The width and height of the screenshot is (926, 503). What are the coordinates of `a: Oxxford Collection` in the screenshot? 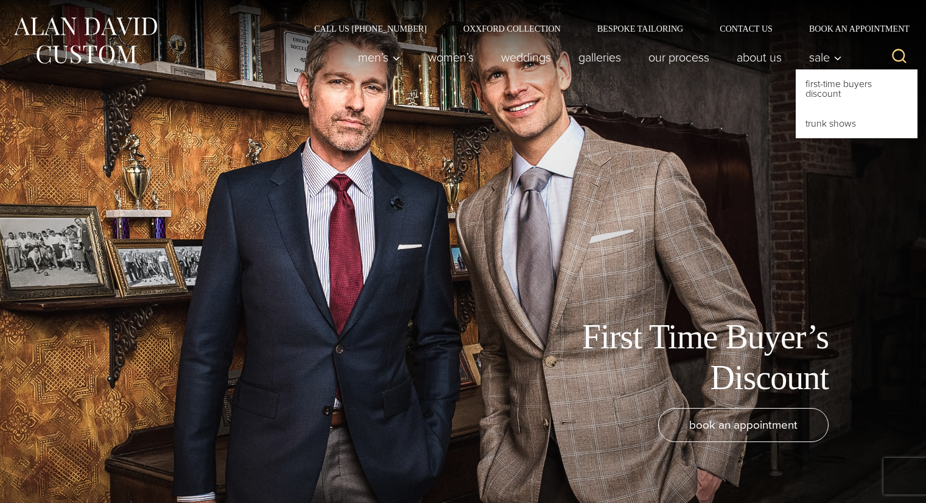 It's located at (512, 29).